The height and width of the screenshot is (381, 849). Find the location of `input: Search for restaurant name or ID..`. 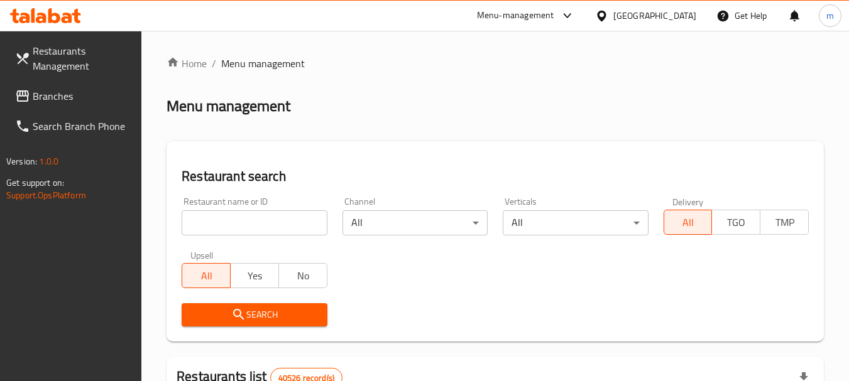

input: Search for restaurant name or ID.. is located at coordinates (254, 223).